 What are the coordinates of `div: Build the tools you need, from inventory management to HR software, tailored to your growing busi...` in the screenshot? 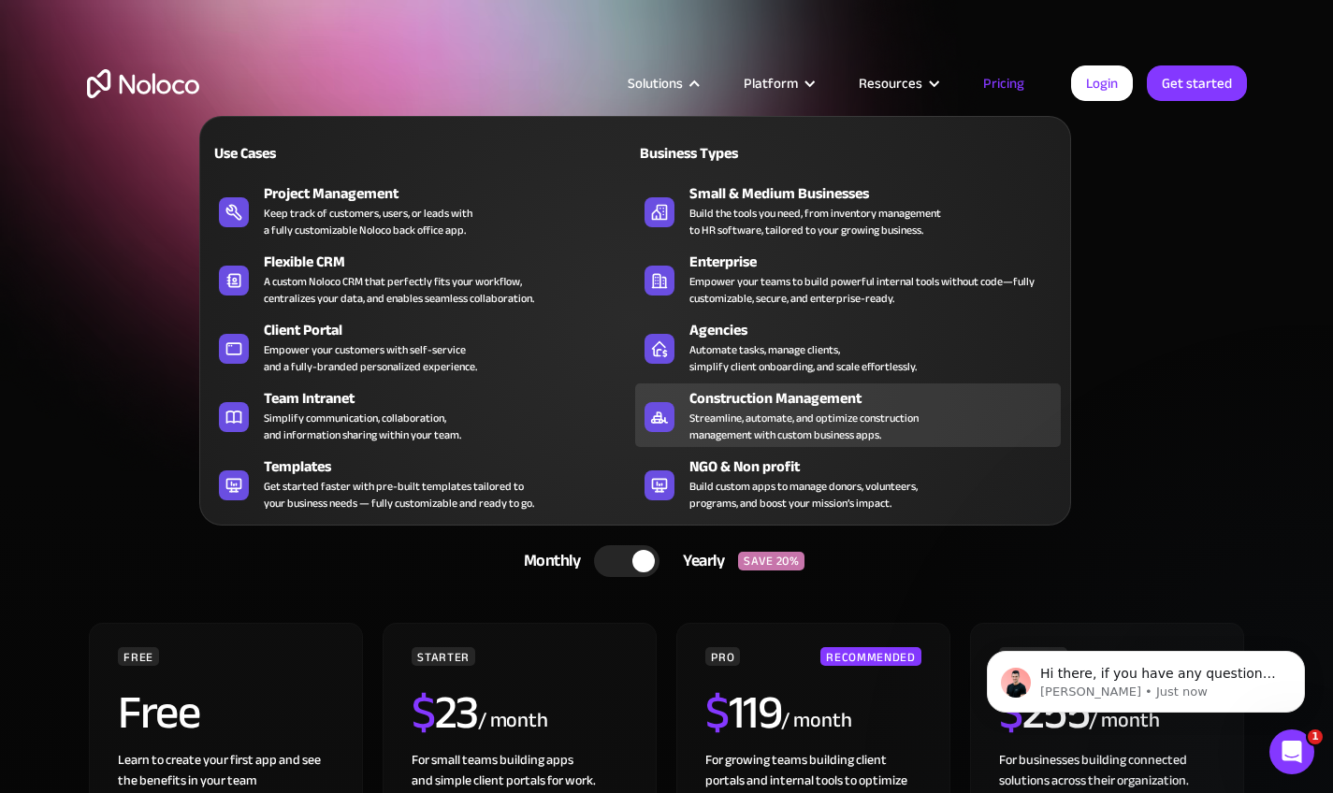 It's located at (815, 222).